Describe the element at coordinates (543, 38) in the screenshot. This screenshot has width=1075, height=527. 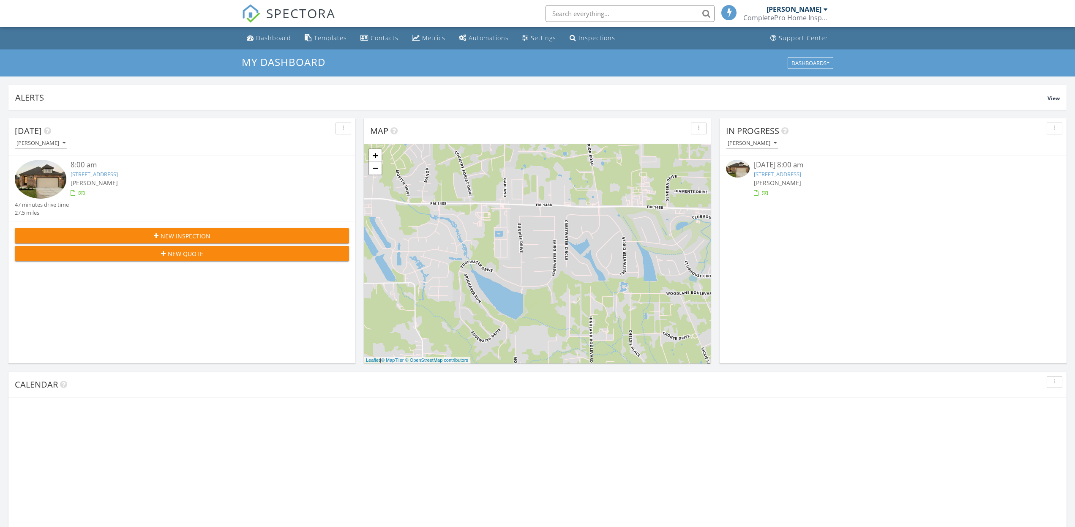
I see `div: Settings` at that location.